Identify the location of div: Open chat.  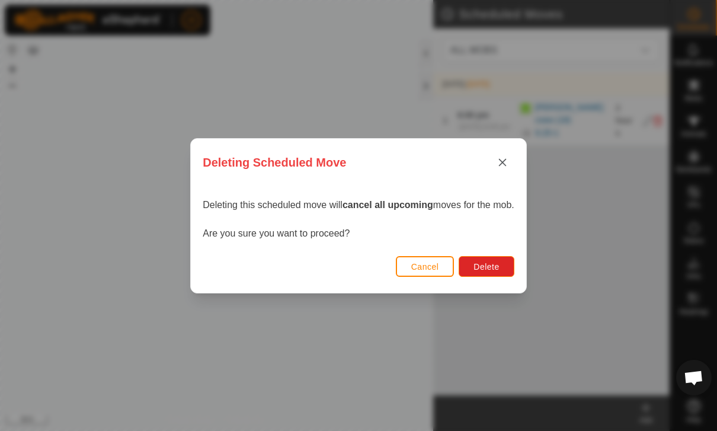
(693, 377).